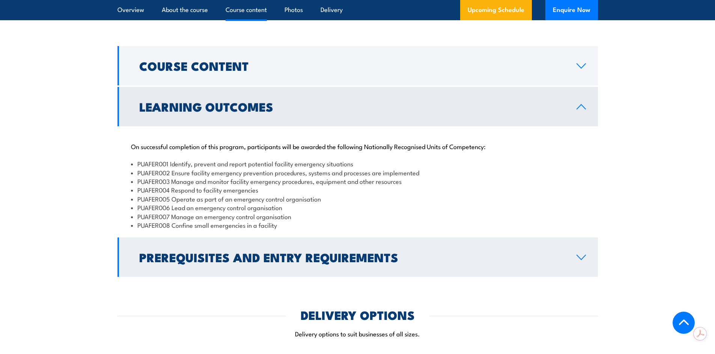 This screenshot has height=354, width=715. I want to click on a: Course Content, so click(358, 66).